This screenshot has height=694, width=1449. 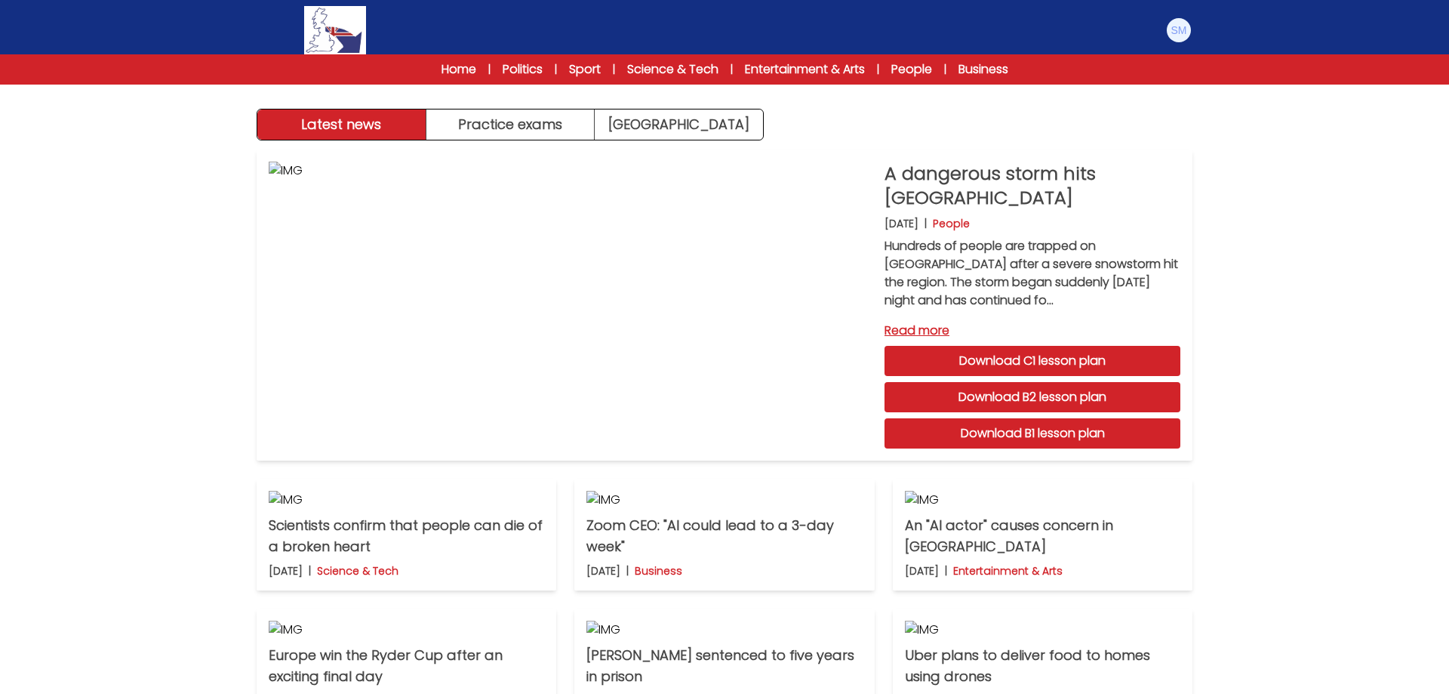 I want to click on a: Download C1 lesson plan, so click(x=1033, y=361).